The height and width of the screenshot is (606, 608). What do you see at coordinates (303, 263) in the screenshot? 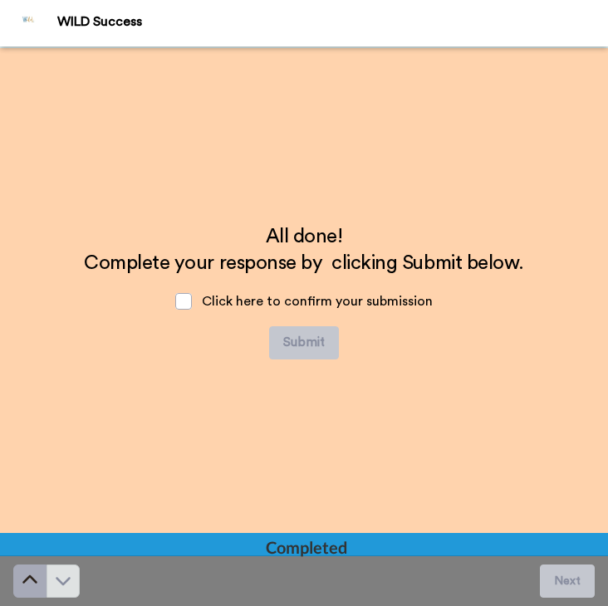
I see `span: Complete your response by clicking Submit below.` at bounding box center [303, 263].